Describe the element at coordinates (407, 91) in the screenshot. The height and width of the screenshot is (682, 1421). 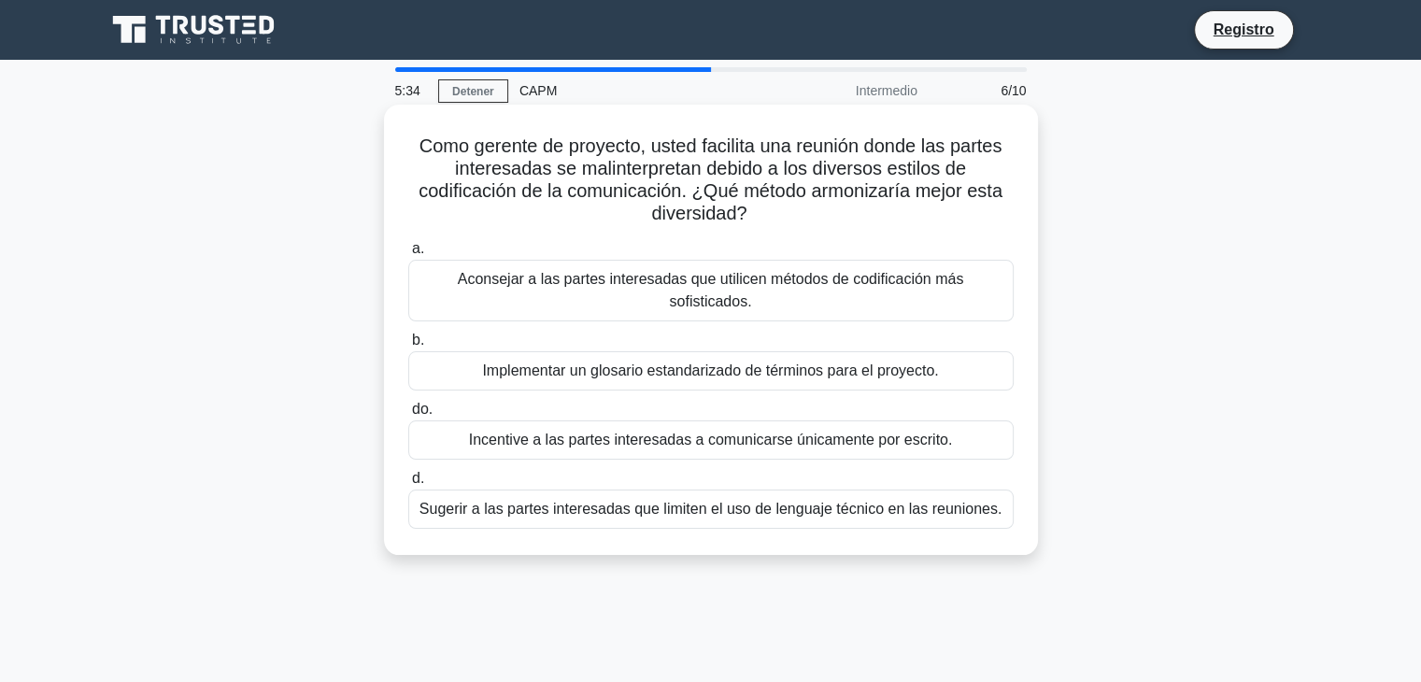
I see `font: 5:34` at that location.